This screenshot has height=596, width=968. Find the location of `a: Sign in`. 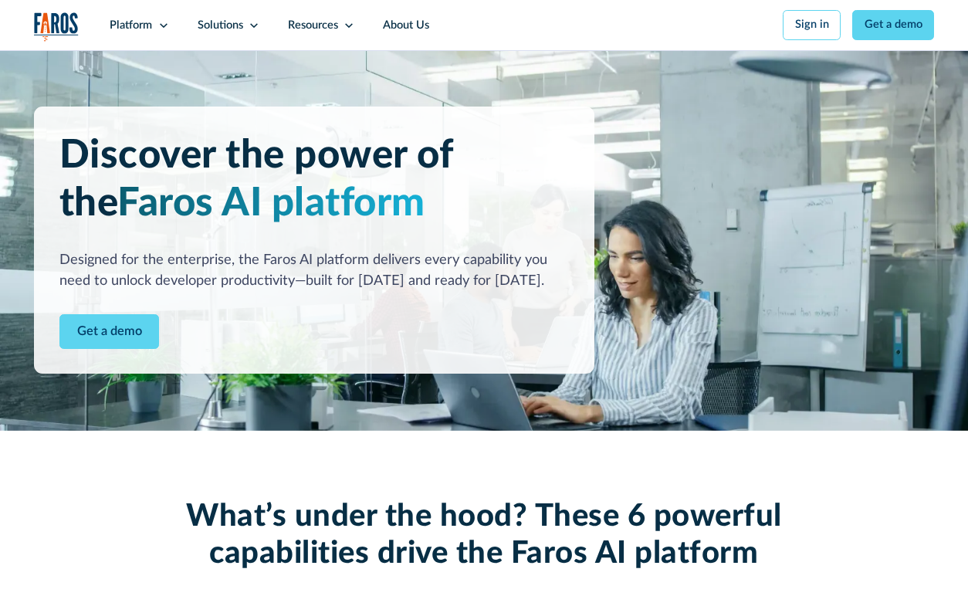

a: Sign in is located at coordinates (812, 25).